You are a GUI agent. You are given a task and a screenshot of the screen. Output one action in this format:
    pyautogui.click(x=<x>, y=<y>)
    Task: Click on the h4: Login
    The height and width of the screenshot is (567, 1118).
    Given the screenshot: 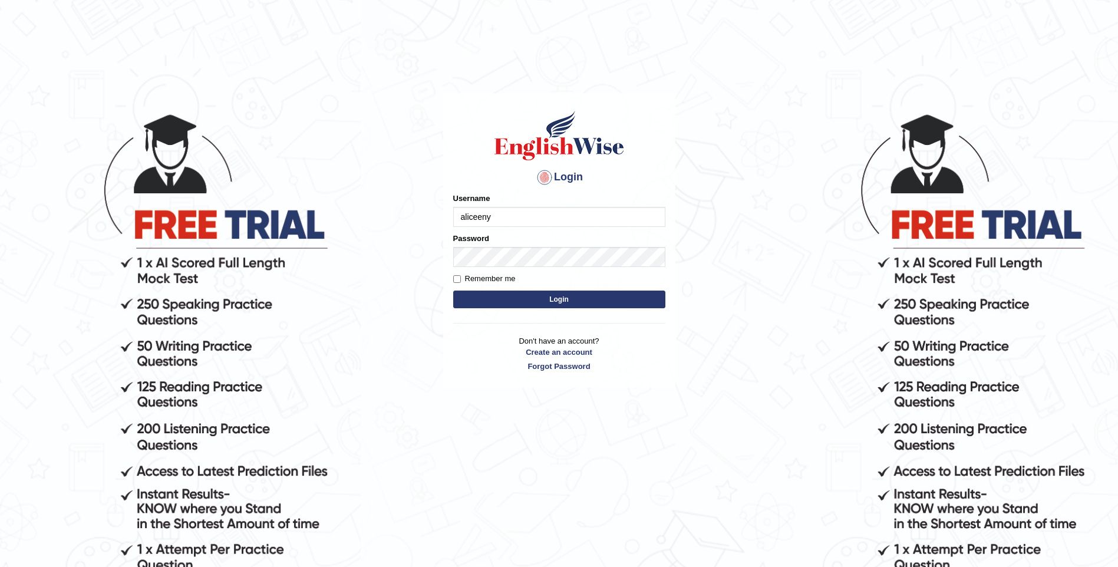 What is the action you would take?
    pyautogui.click(x=559, y=177)
    